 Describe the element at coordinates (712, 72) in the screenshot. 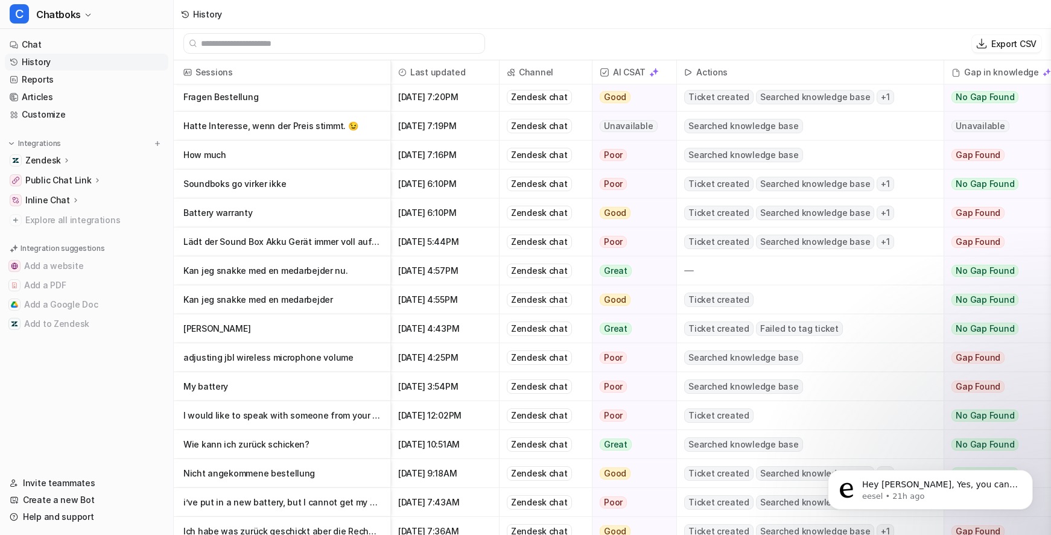

I see `h2: Actions` at that location.